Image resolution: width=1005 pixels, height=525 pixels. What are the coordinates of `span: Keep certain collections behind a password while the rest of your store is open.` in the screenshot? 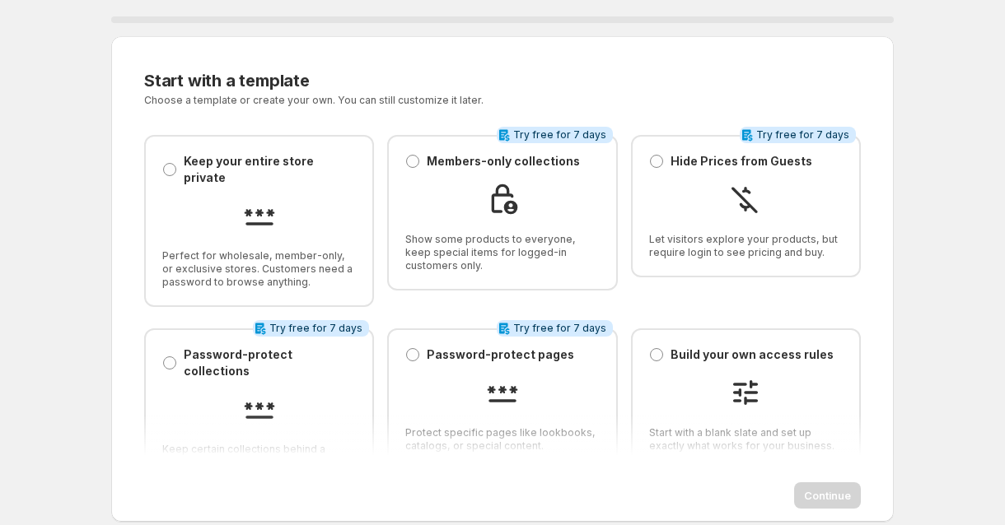 It's located at (259, 463).